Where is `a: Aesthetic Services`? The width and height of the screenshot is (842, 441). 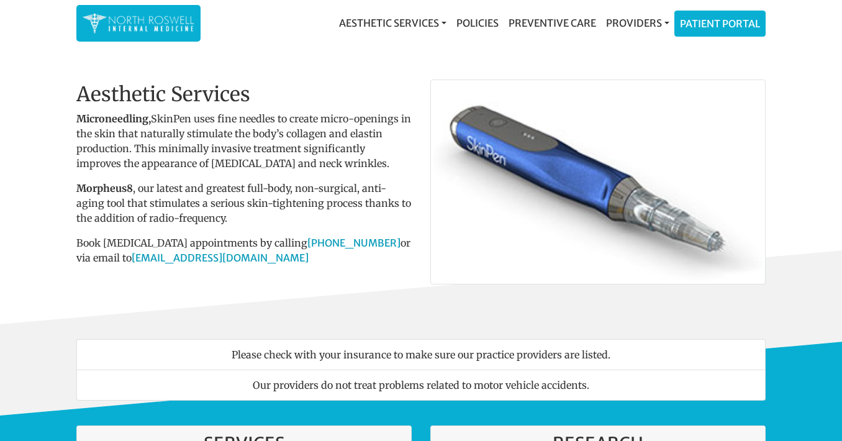 a: Aesthetic Services is located at coordinates (392, 23).